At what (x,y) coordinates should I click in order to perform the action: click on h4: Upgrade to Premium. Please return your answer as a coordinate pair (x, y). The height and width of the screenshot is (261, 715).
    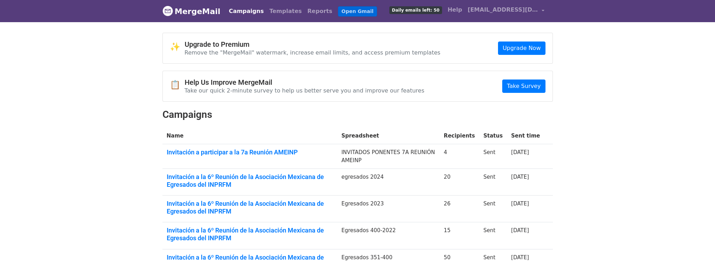
    Looking at the image, I should click on (313, 44).